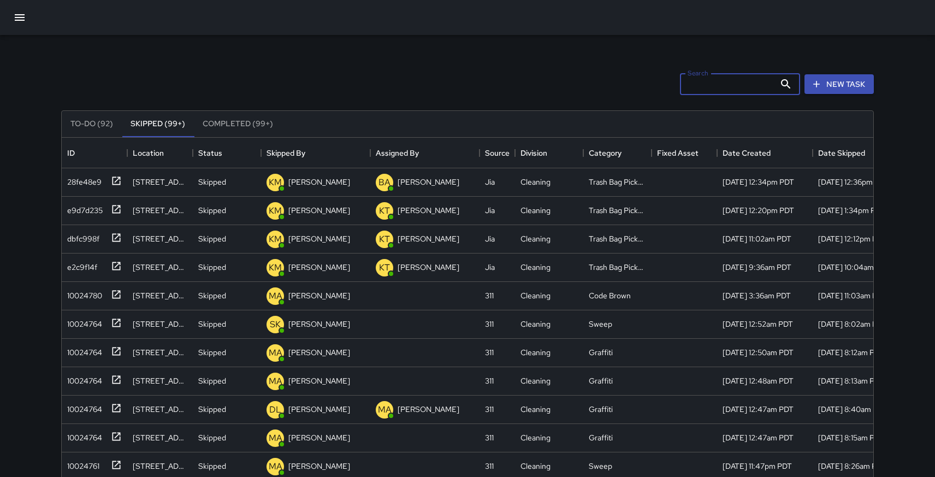  Describe the element at coordinates (92, 124) in the screenshot. I see `button: To-Do (92)` at that location.